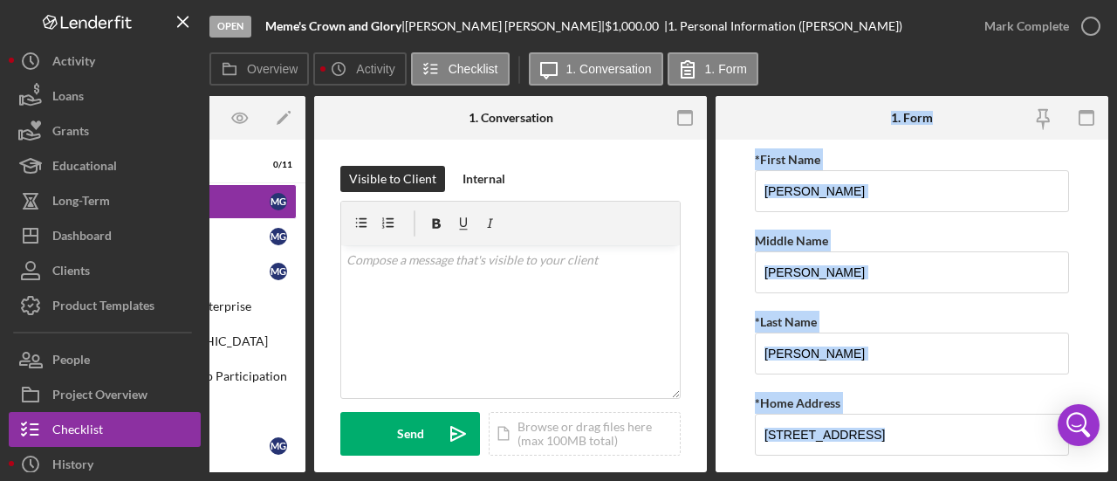 Image resolution: width=1117 pixels, height=481 pixels. I want to click on label: *First Name, so click(787, 159).